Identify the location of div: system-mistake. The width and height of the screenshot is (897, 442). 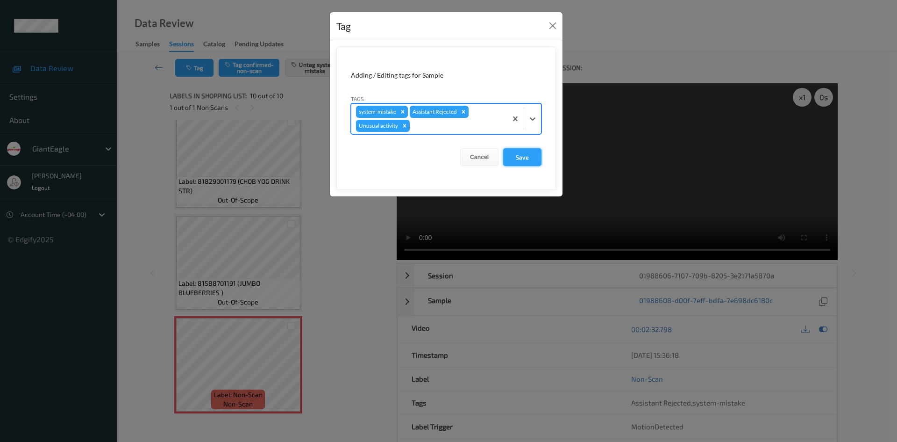
(377, 112).